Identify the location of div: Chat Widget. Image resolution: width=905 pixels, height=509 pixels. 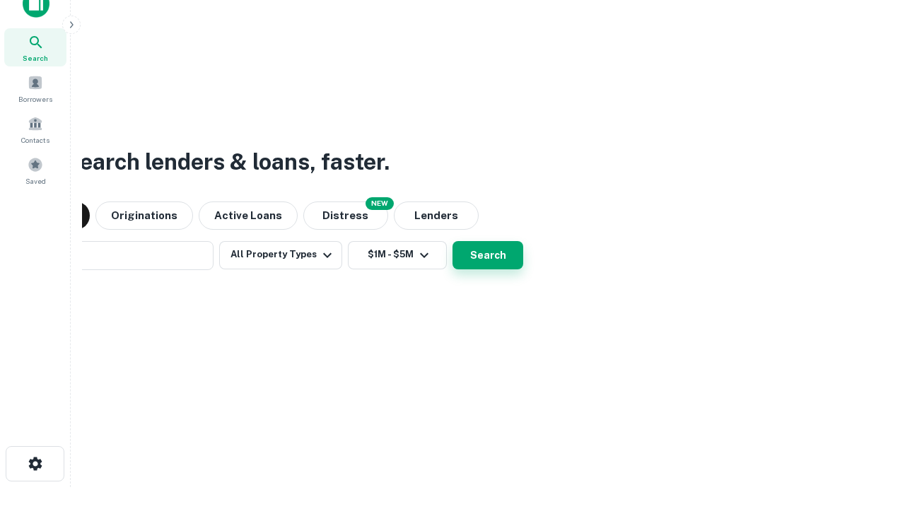
(869, 430).